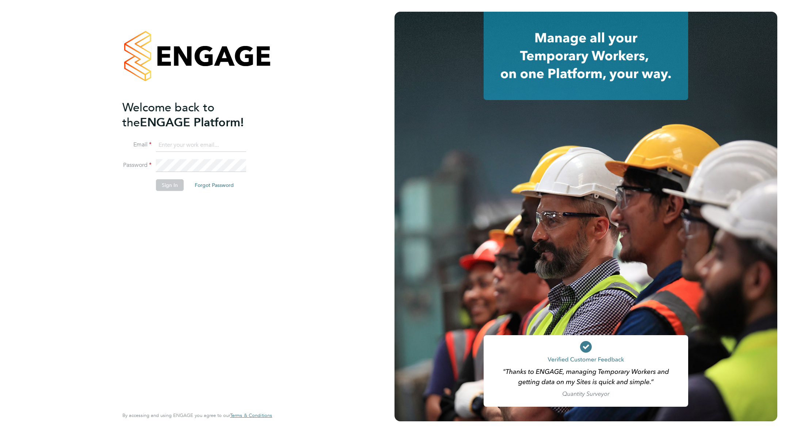 The height and width of the screenshot is (433, 789). What do you see at coordinates (251, 416) in the screenshot?
I see `a: Terms & Conditions` at bounding box center [251, 416].